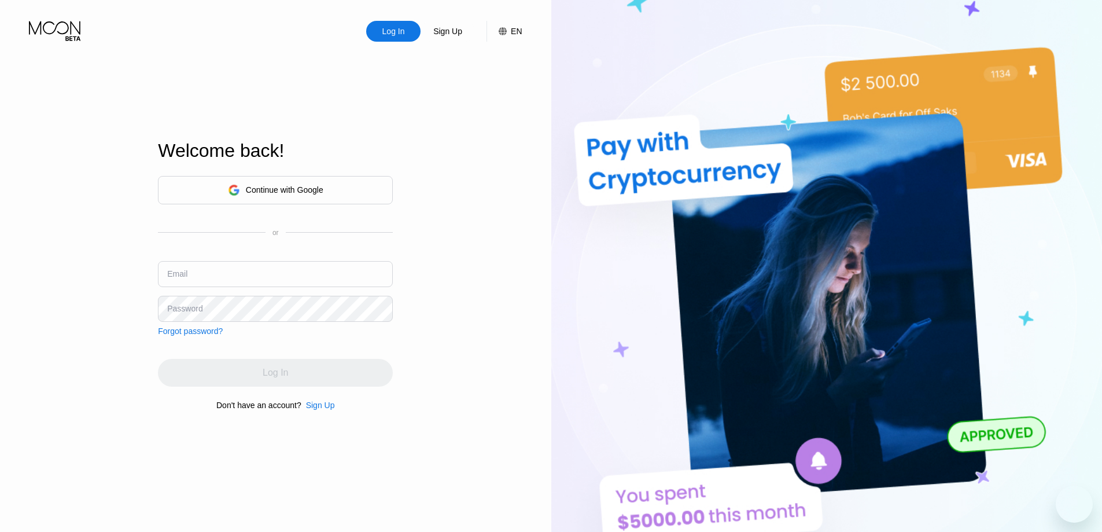  What do you see at coordinates (394, 31) in the screenshot?
I see `div: Log In` at bounding box center [394, 31].